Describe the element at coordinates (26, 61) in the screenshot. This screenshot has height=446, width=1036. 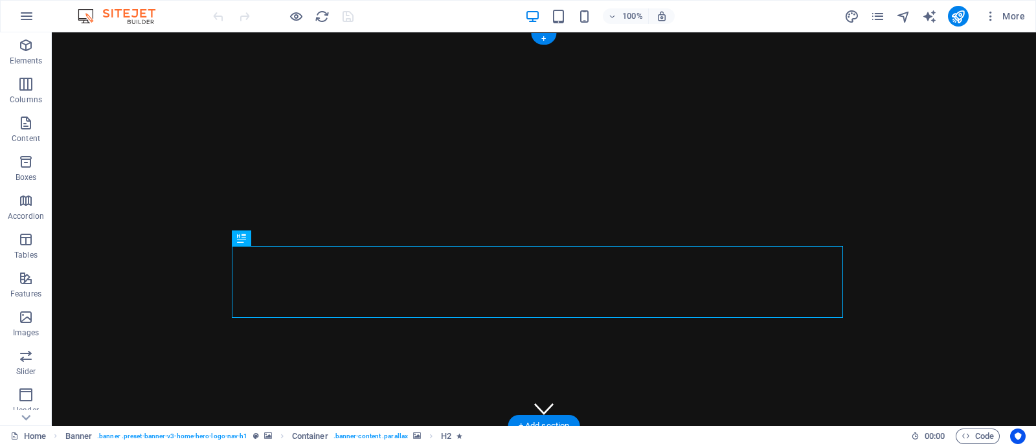
I see `p: Elements` at that location.